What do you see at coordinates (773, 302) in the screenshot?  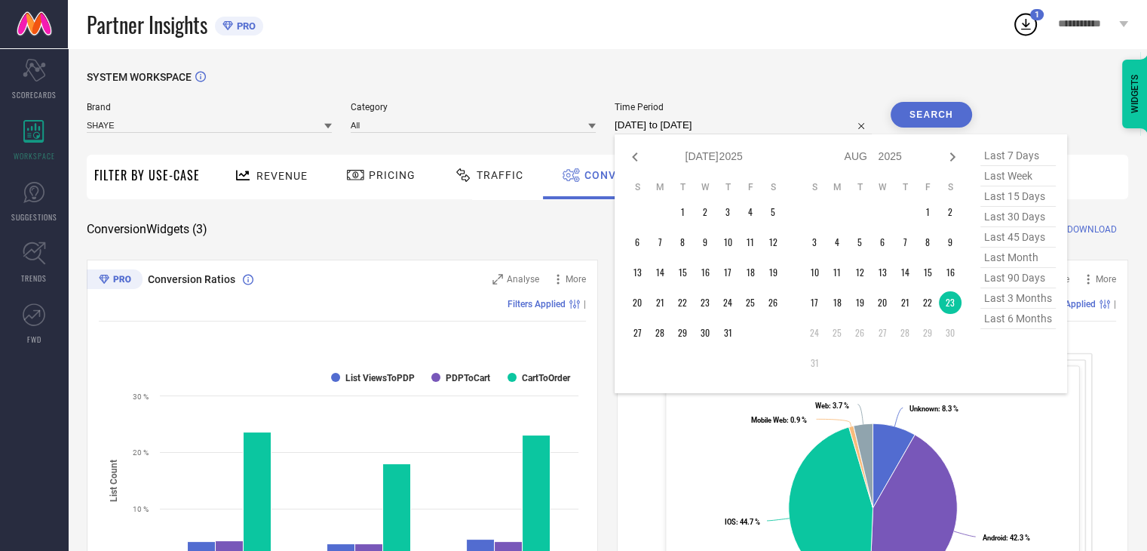 I see `td: Sat Jul 26 2025` at bounding box center [773, 302].